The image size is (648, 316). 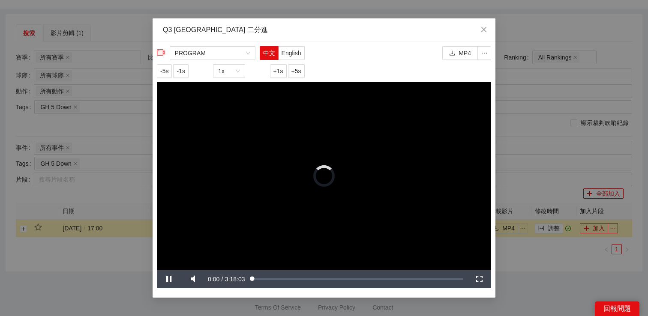 What do you see at coordinates (164, 71) in the screenshot?
I see `span: -5s` at bounding box center [164, 71].